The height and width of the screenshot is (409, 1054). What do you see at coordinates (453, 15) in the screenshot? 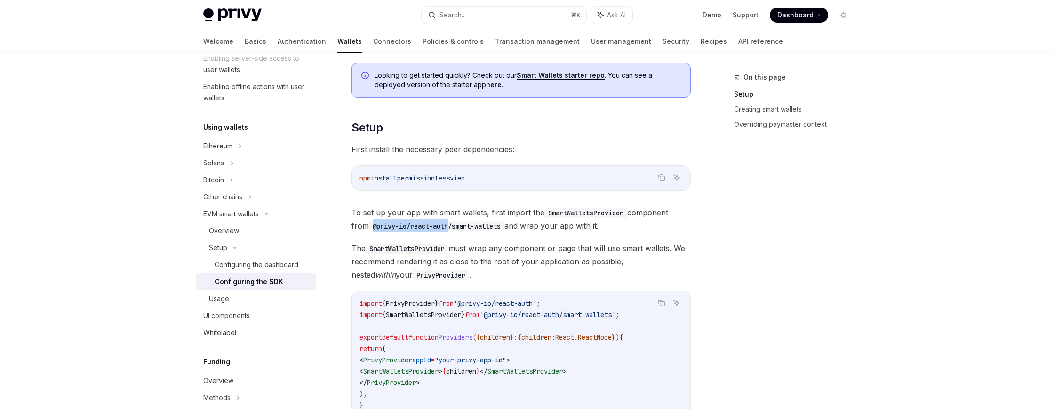
I see `div: Search...` at bounding box center [453, 15].